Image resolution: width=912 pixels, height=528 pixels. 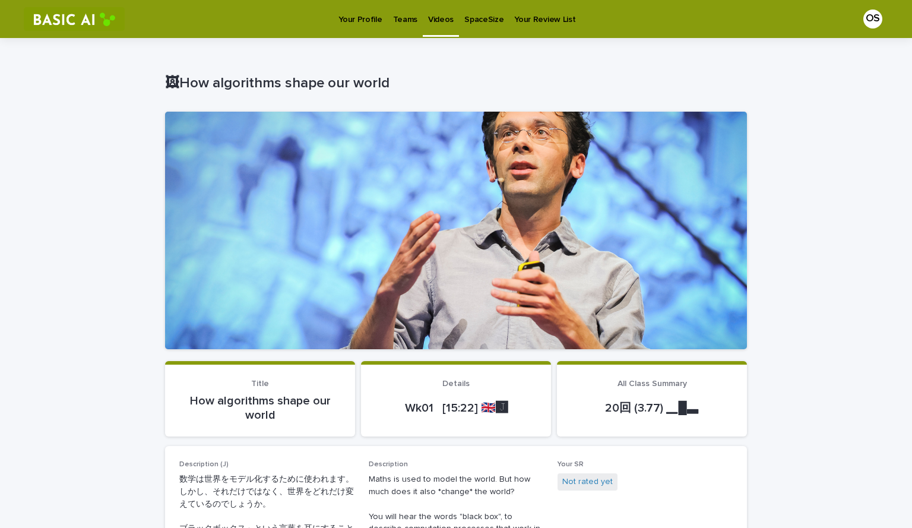 What do you see at coordinates (260, 408) in the screenshot?
I see `p: How algorithms shape our world` at bounding box center [260, 408].